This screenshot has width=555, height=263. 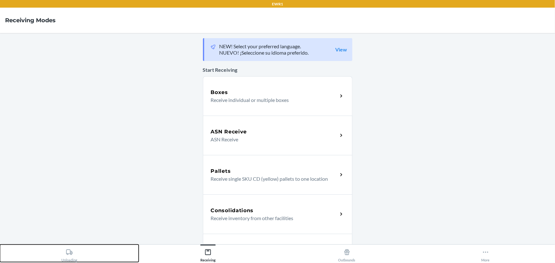 What do you see at coordinates (264, 46) in the screenshot?
I see `p: NEW! Select your preferred language.` at bounding box center [264, 46].